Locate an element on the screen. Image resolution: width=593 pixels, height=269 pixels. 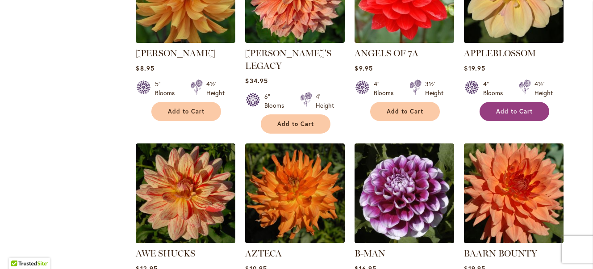
a: Baarn Bounty is located at coordinates (514, 240).